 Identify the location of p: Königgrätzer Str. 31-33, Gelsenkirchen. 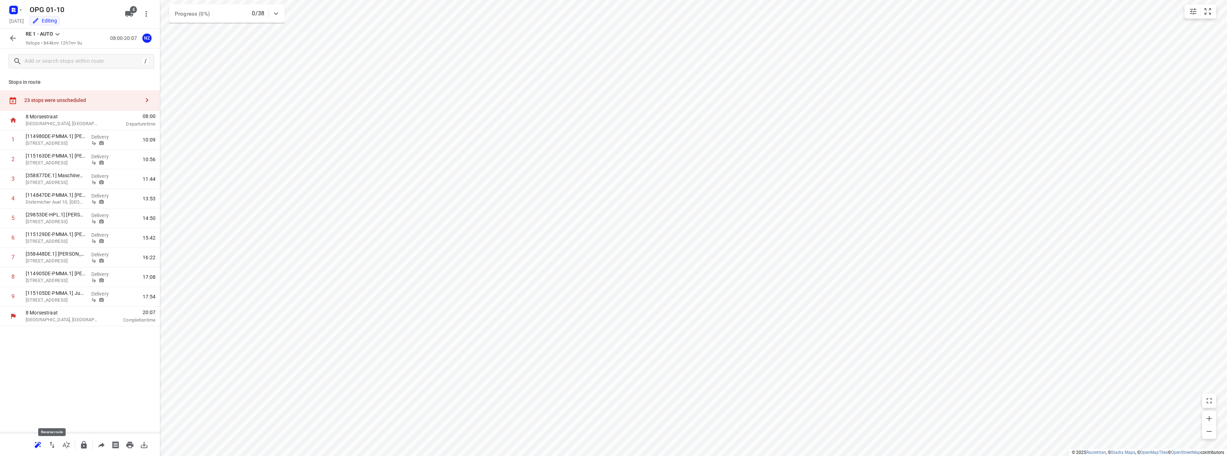
(56, 300).